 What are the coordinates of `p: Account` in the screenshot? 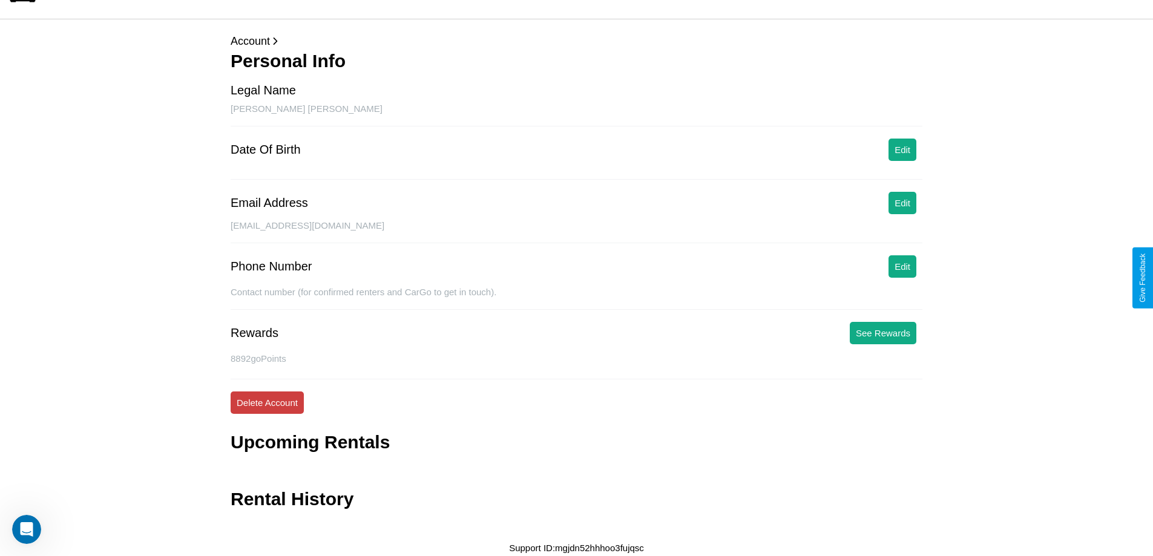 It's located at (576, 41).